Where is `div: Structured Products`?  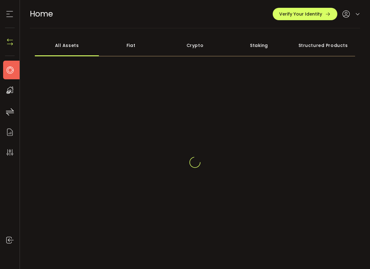
div: Structured Products is located at coordinates (323, 45).